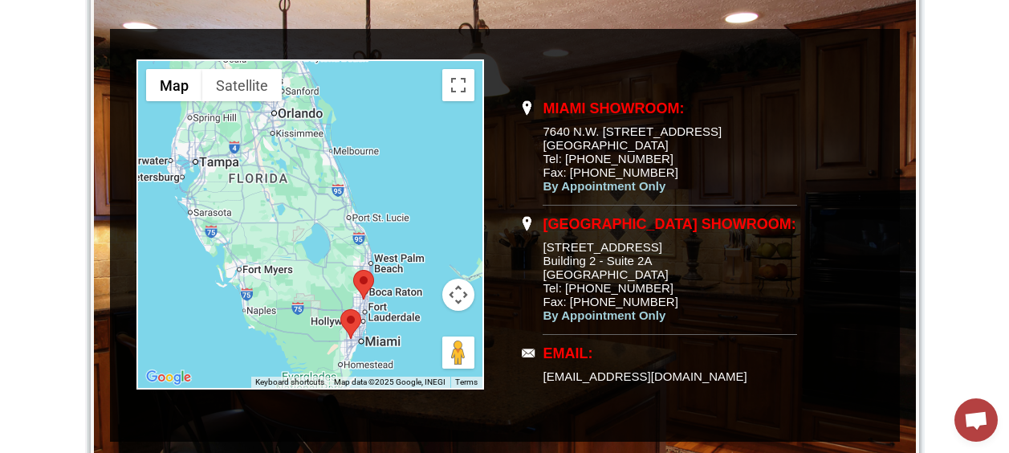 This screenshot has height=453, width=1009. Describe the element at coordinates (568, 353) in the screenshot. I see `span: EMAIL:` at that location.